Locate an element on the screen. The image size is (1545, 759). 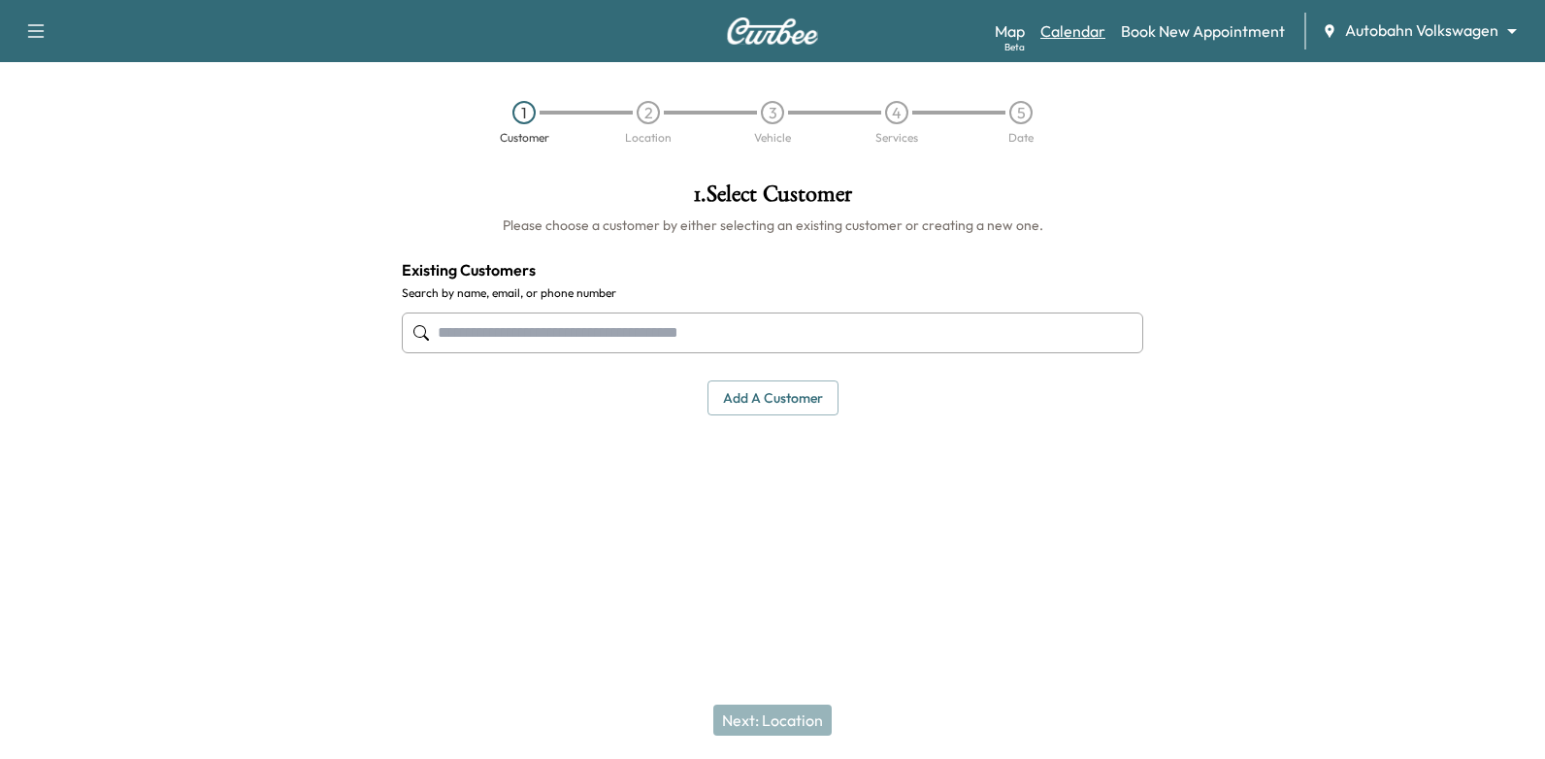
a: Book New Appointment is located at coordinates (1203, 31).